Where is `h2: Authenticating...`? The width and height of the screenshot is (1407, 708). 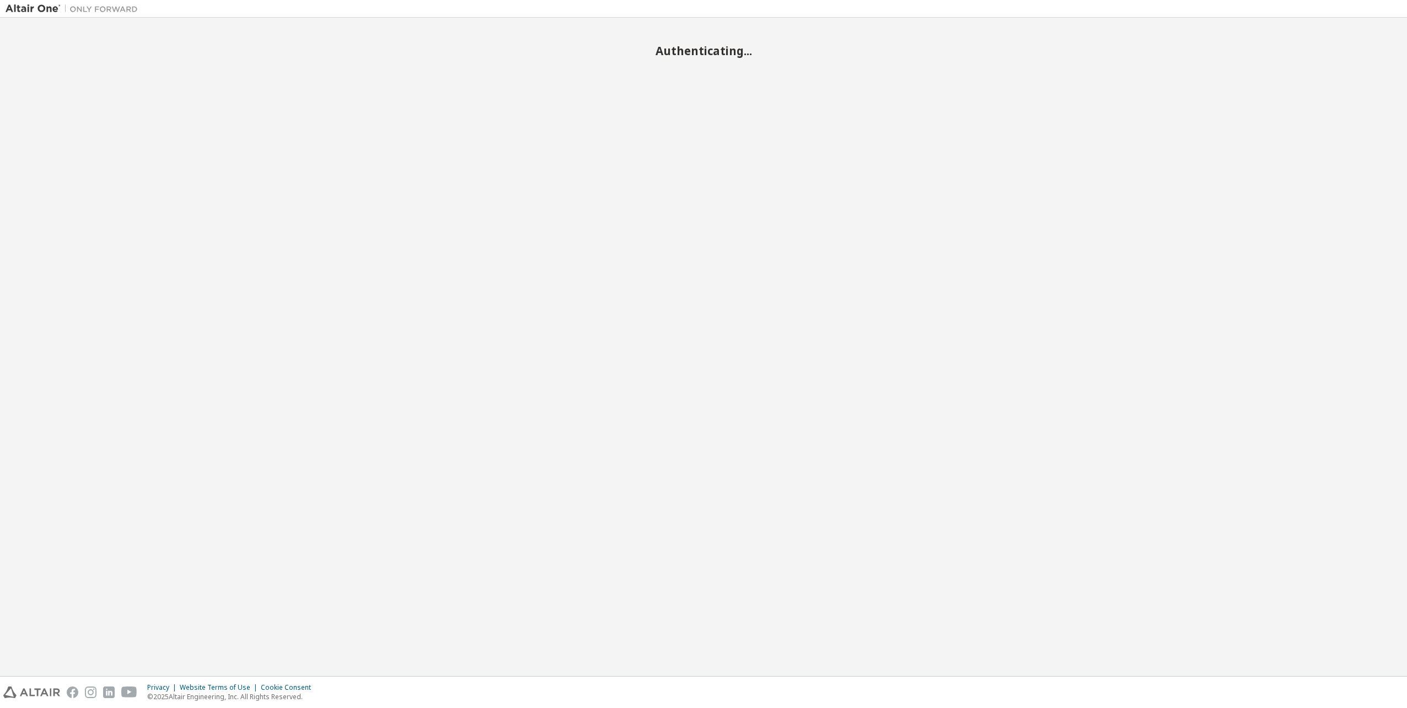 h2: Authenticating... is located at coordinates (704, 51).